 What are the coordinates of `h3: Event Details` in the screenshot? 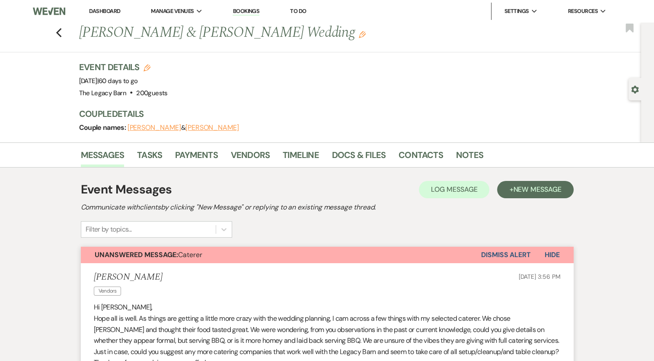 It's located at (123, 67).